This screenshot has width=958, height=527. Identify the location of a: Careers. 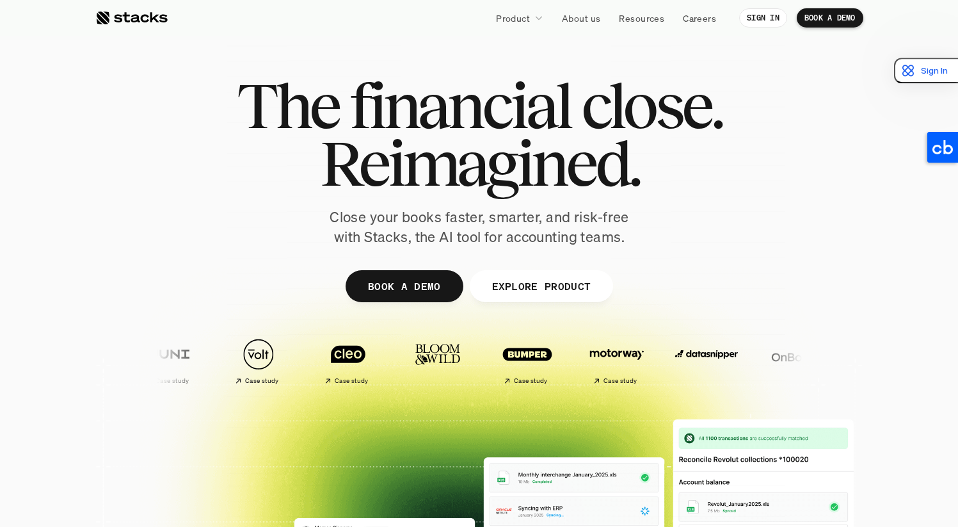
(699, 18).